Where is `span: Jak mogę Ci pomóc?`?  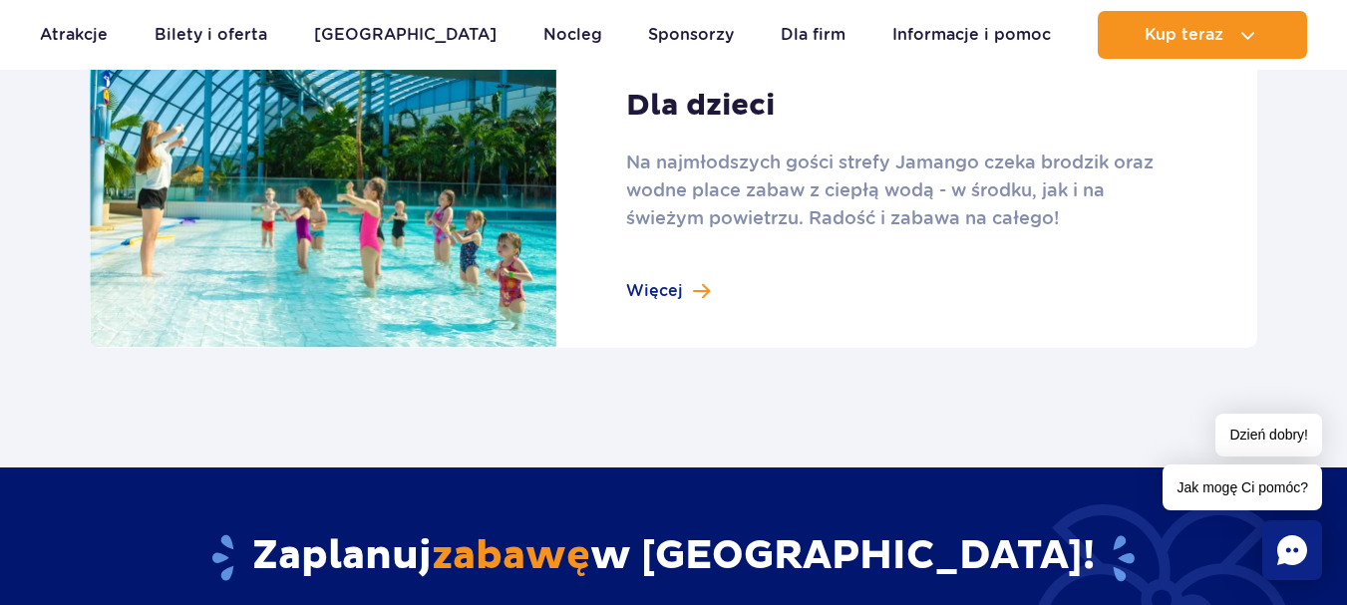
span: Jak mogę Ci pomóc? is located at coordinates (1242, 488).